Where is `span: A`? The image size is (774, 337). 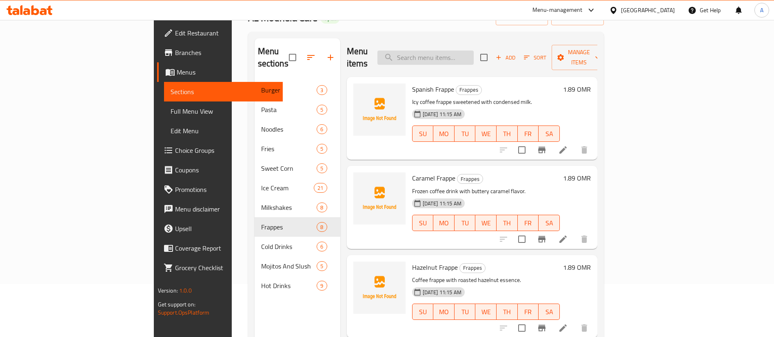
span: A is located at coordinates (762, 10).